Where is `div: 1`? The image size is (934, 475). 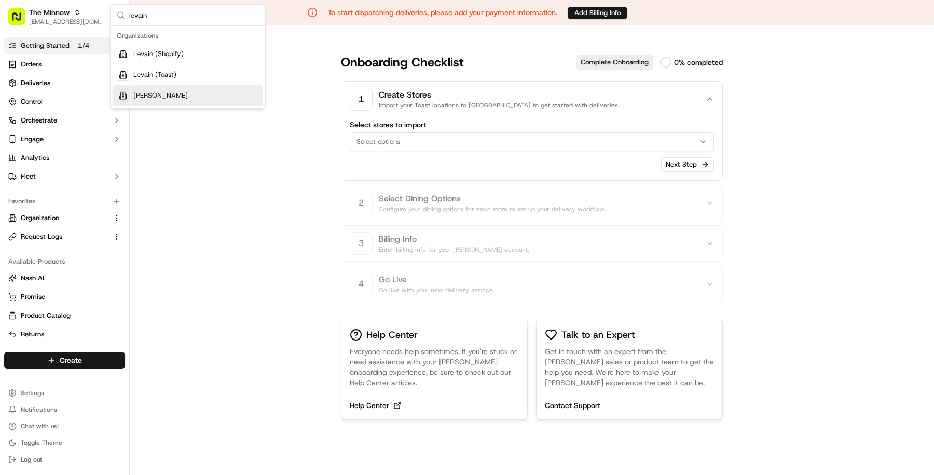
div: 1 is located at coordinates (361, 99).